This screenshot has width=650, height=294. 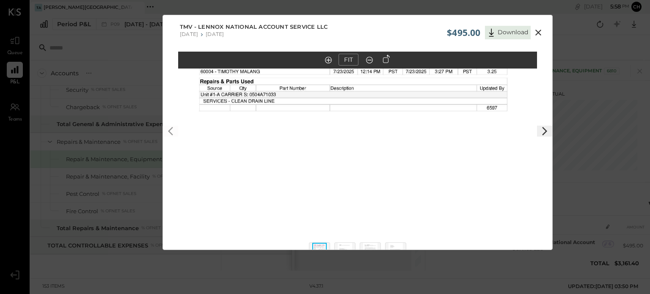 What do you see at coordinates (463, 33) in the screenshot?
I see `span: $495.00` at bounding box center [463, 33].